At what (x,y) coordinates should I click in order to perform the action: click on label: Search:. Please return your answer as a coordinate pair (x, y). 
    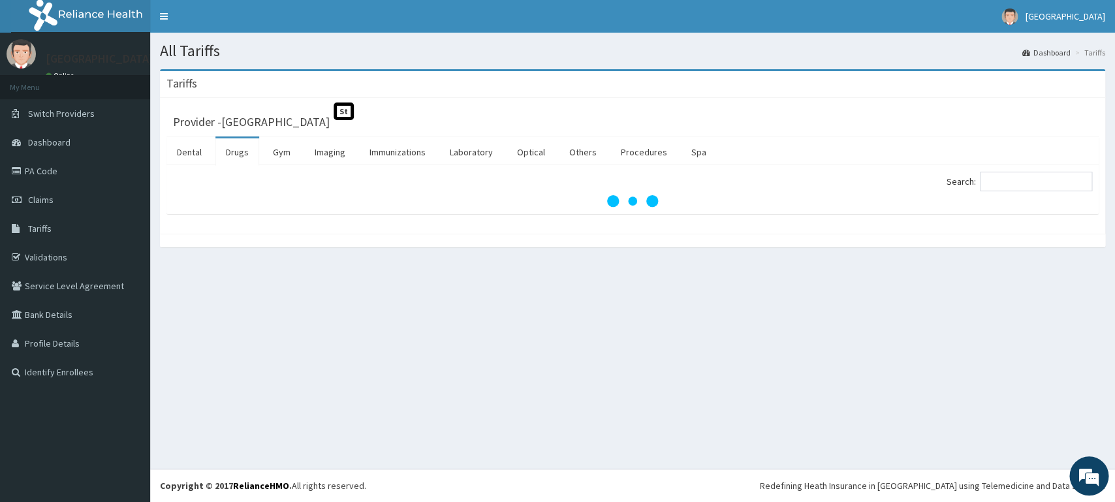
    Looking at the image, I should click on (1019, 181).